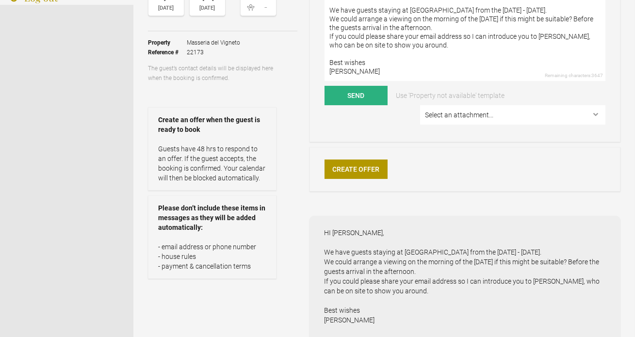  Describe the element at coordinates (212, 257) in the screenshot. I see `p: - email address or phone number - house rules - payment & cancellation terms` at that location.